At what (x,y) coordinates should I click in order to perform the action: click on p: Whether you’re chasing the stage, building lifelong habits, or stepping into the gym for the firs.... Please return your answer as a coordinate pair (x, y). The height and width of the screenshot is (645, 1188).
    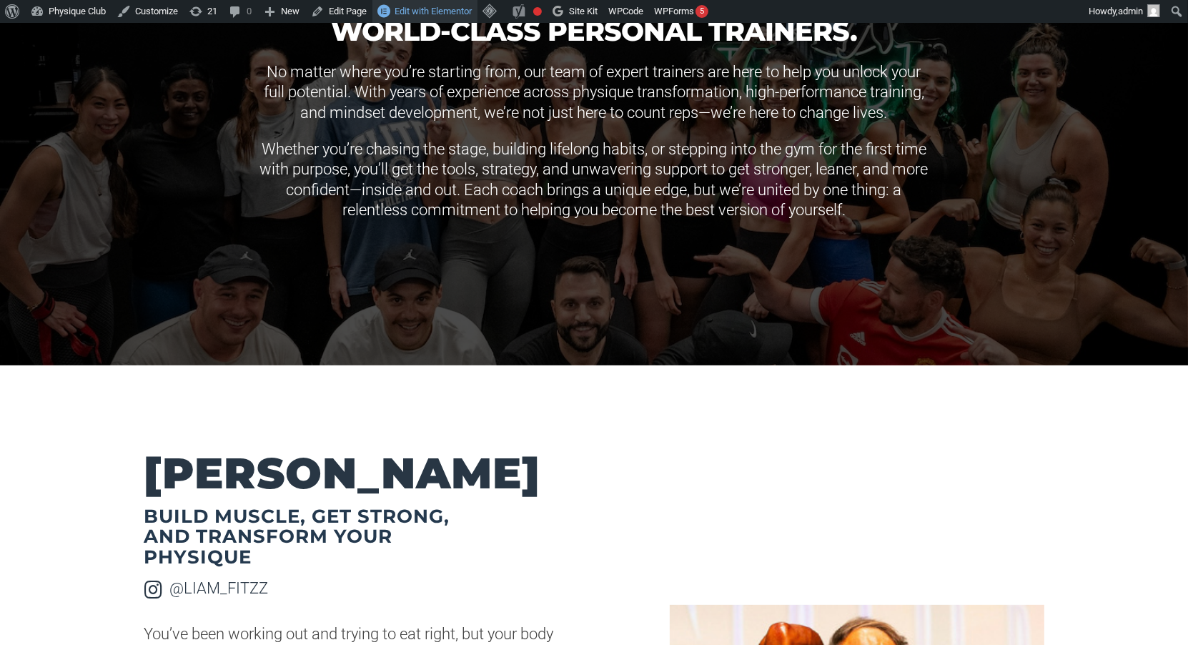
    Looking at the image, I should click on (594, 180).